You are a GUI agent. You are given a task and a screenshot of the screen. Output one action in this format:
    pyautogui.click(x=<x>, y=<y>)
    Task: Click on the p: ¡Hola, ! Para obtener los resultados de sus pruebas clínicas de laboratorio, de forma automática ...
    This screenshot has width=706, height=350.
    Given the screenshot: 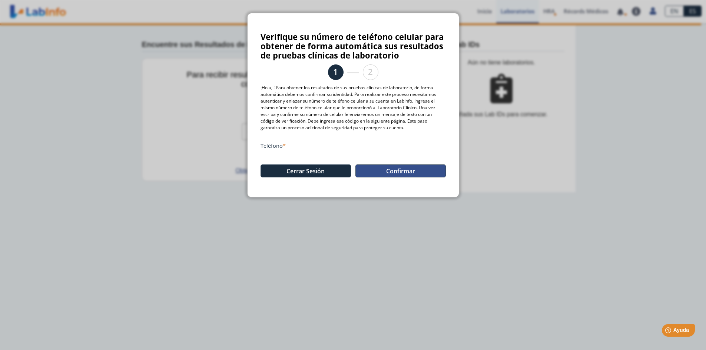 What is the action you would take?
    pyautogui.click(x=353, y=108)
    